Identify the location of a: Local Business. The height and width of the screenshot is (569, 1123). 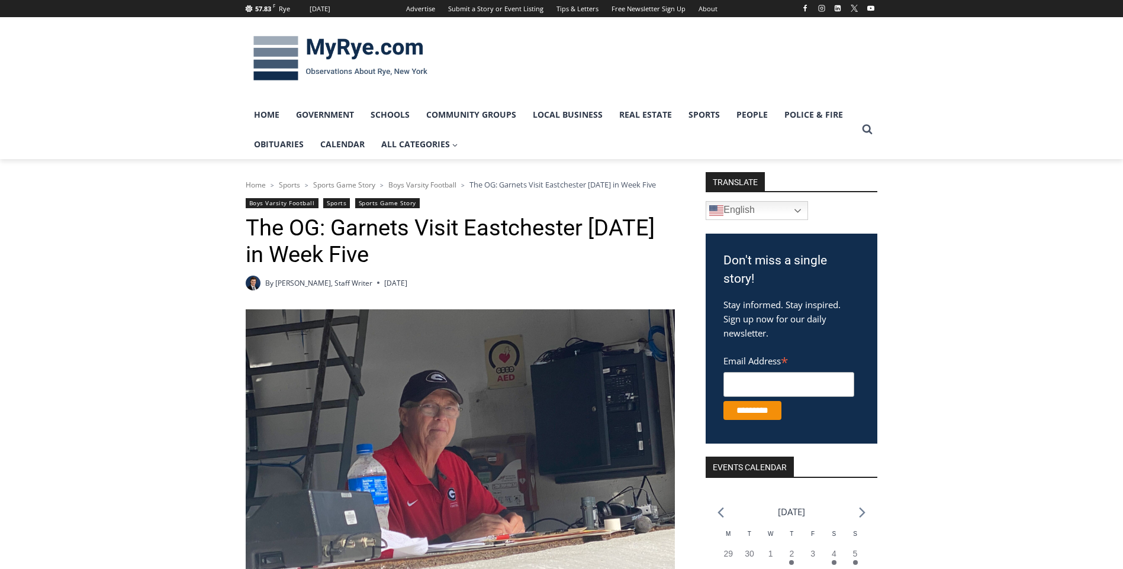
(567, 115).